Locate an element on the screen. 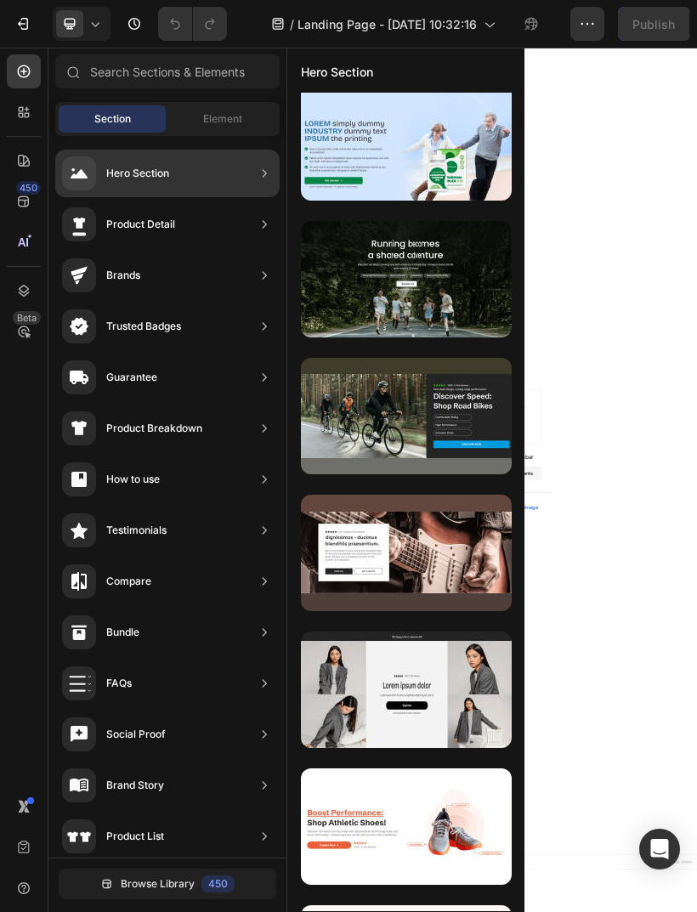 The width and height of the screenshot is (697, 912). div: Product List is located at coordinates (135, 837).